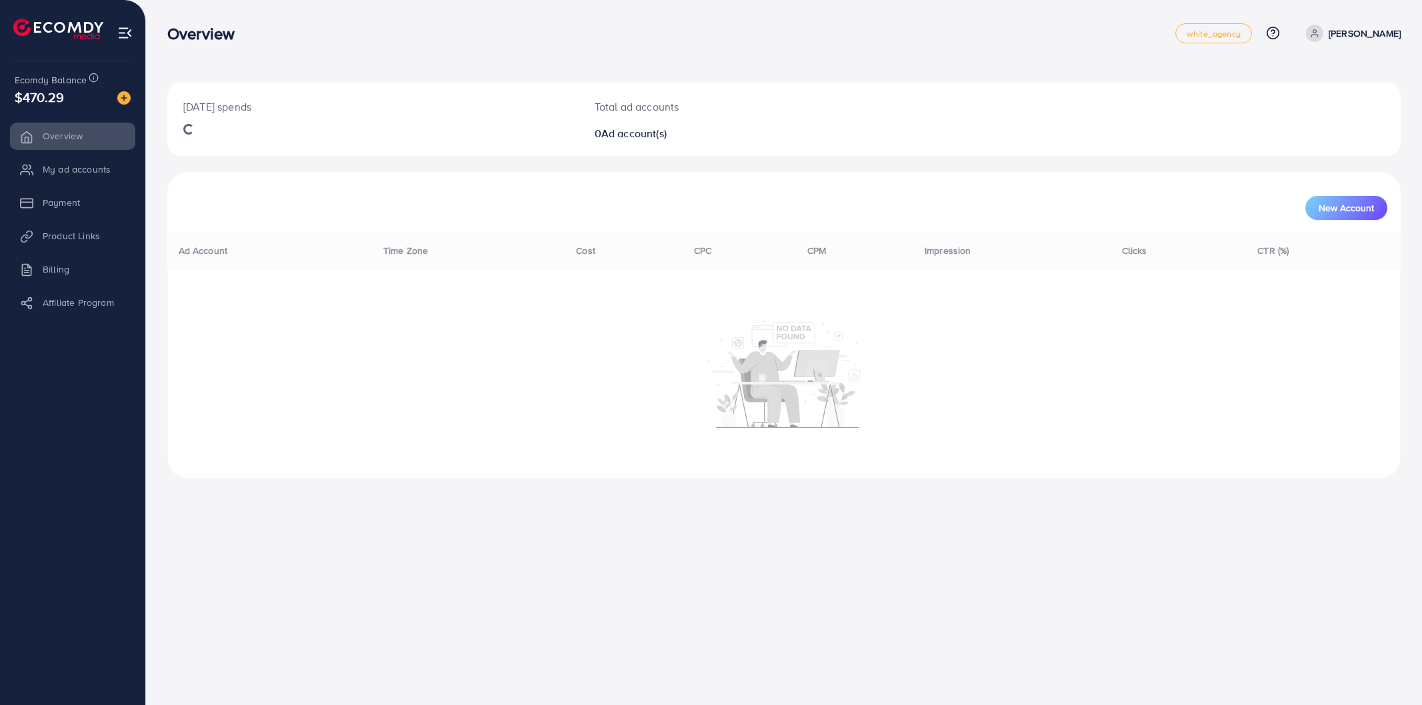 Image resolution: width=1422 pixels, height=705 pixels. I want to click on img: logo, so click(58, 29).